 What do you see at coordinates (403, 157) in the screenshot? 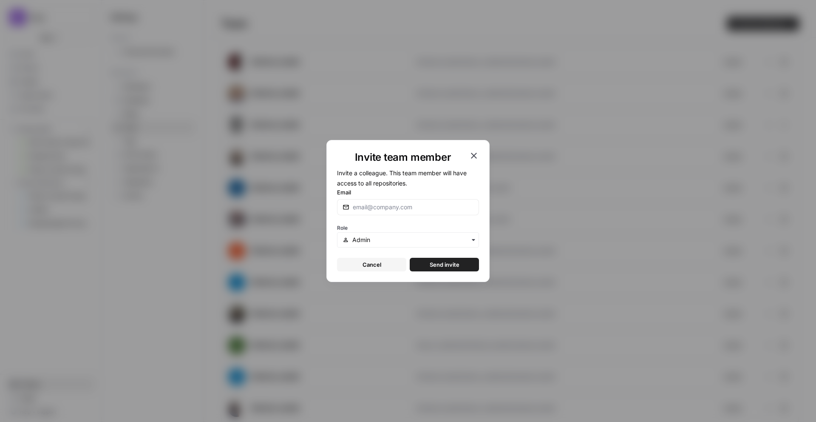
I see `h1: Invite team member` at bounding box center [403, 157].